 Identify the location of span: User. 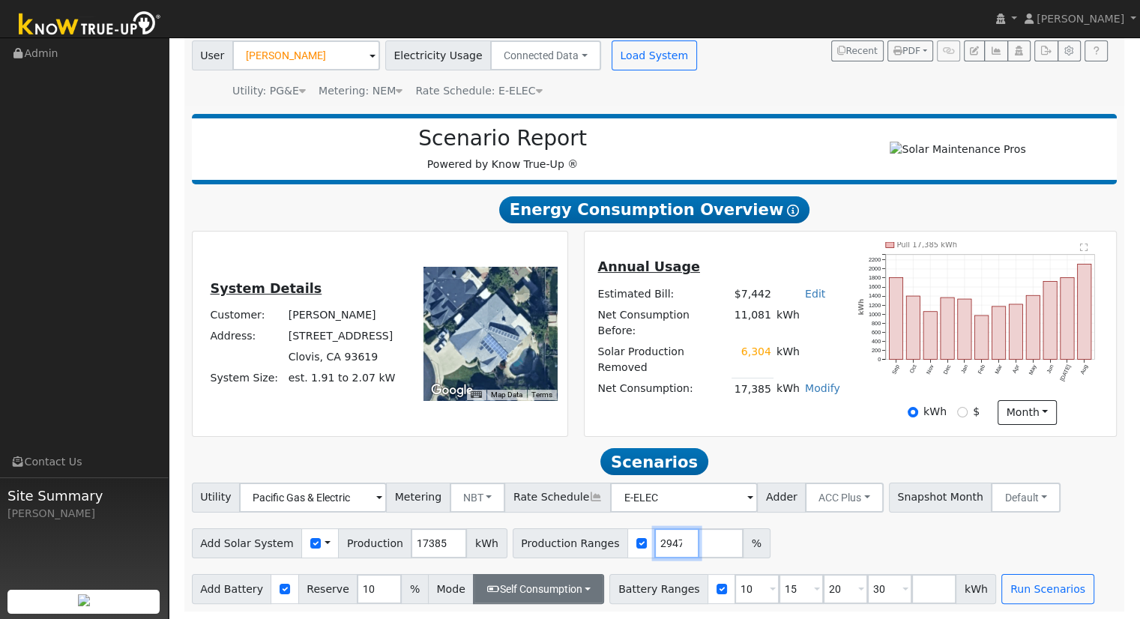
(212, 55).